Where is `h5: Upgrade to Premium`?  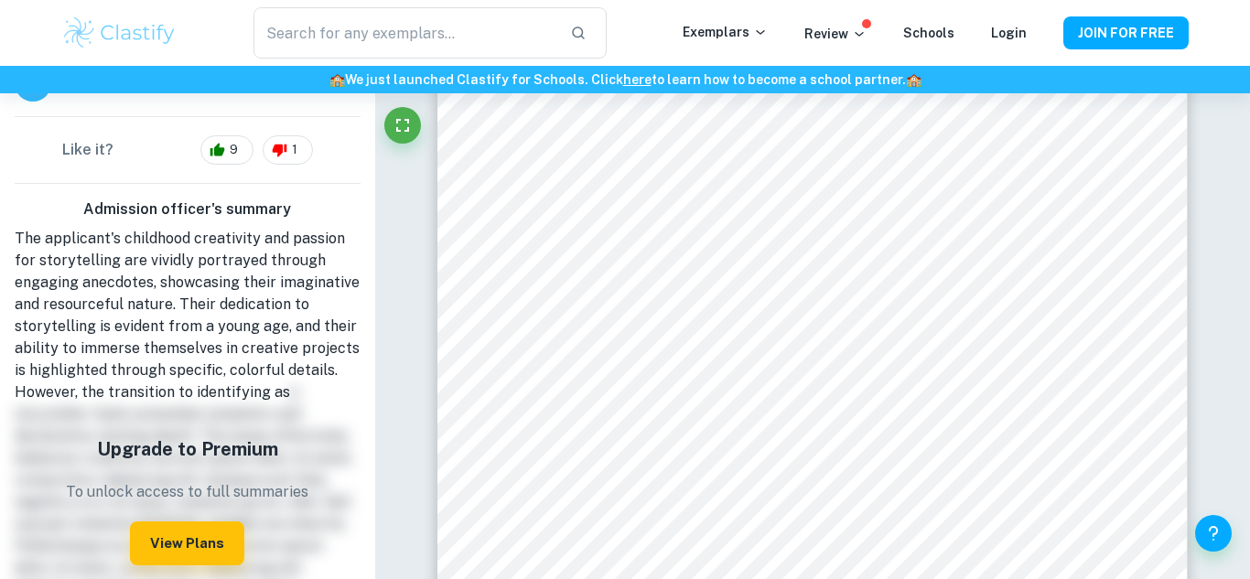 h5: Upgrade to Premium is located at coordinates (187, 449).